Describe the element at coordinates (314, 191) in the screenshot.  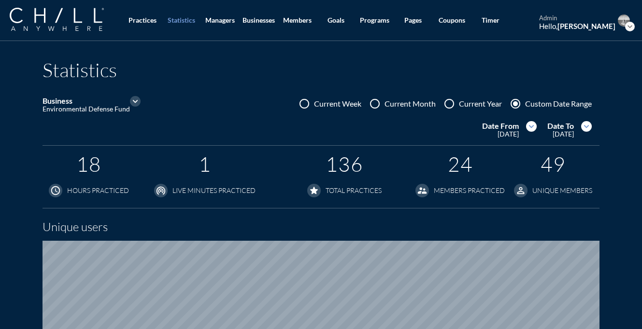
I see `i: star` at that location.